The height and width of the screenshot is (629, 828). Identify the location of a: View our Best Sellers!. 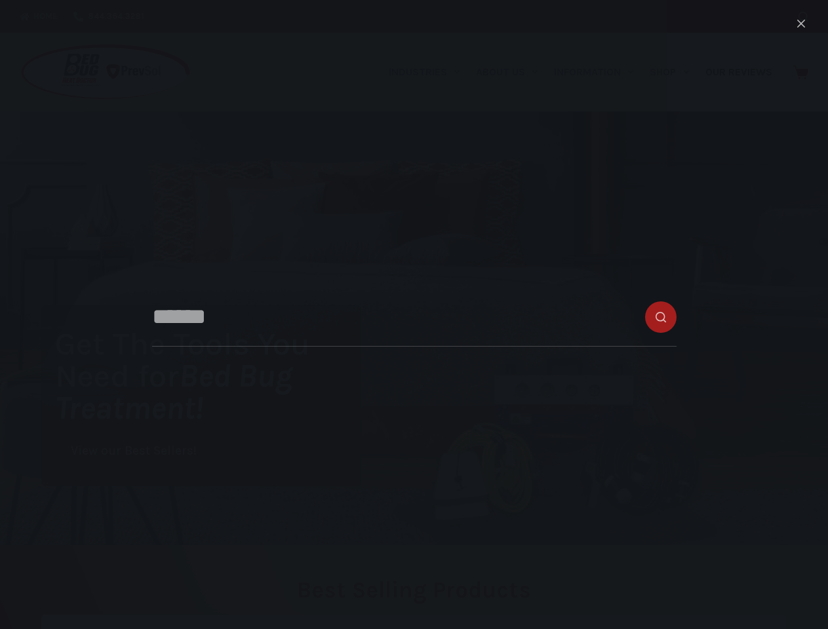
(134, 451).